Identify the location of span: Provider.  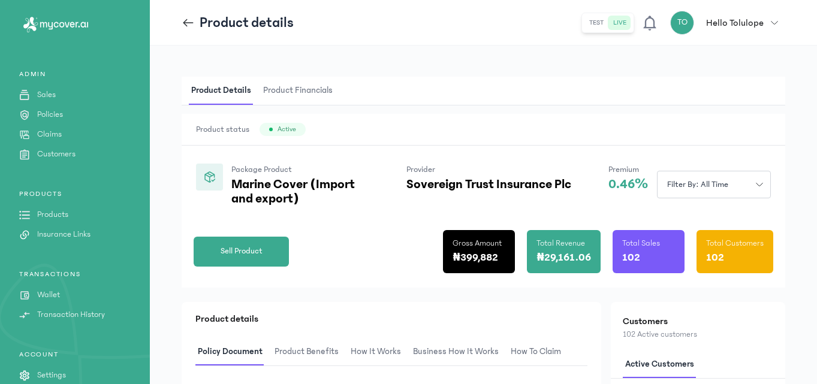
(421, 170).